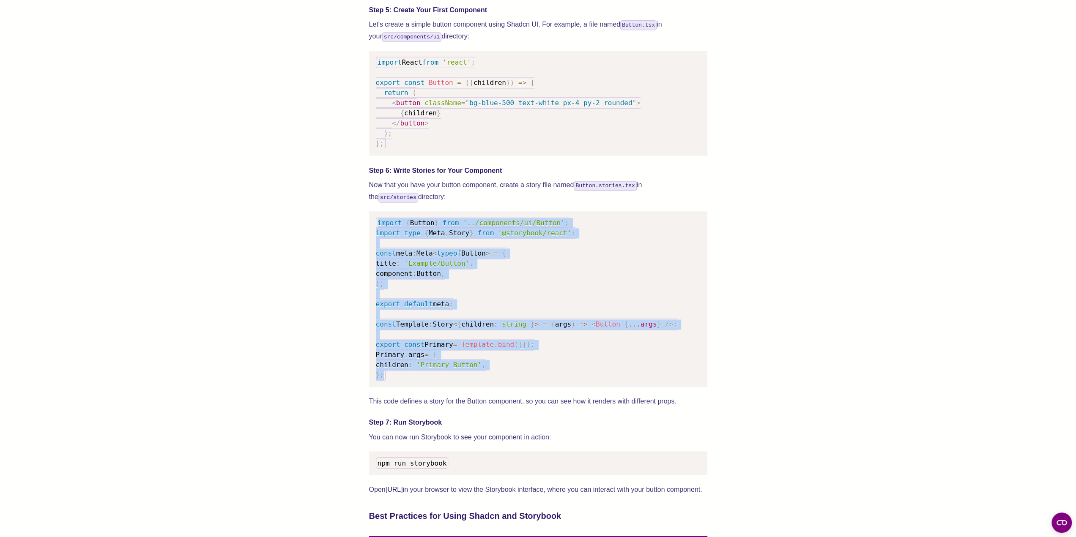 Image resolution: width=1076 pixels, height=537 pixels. What do you see at coordinates (514, 223) in the screenshot?
I see `span: '../components/ui/Button'` at bounding box center [514, 223].